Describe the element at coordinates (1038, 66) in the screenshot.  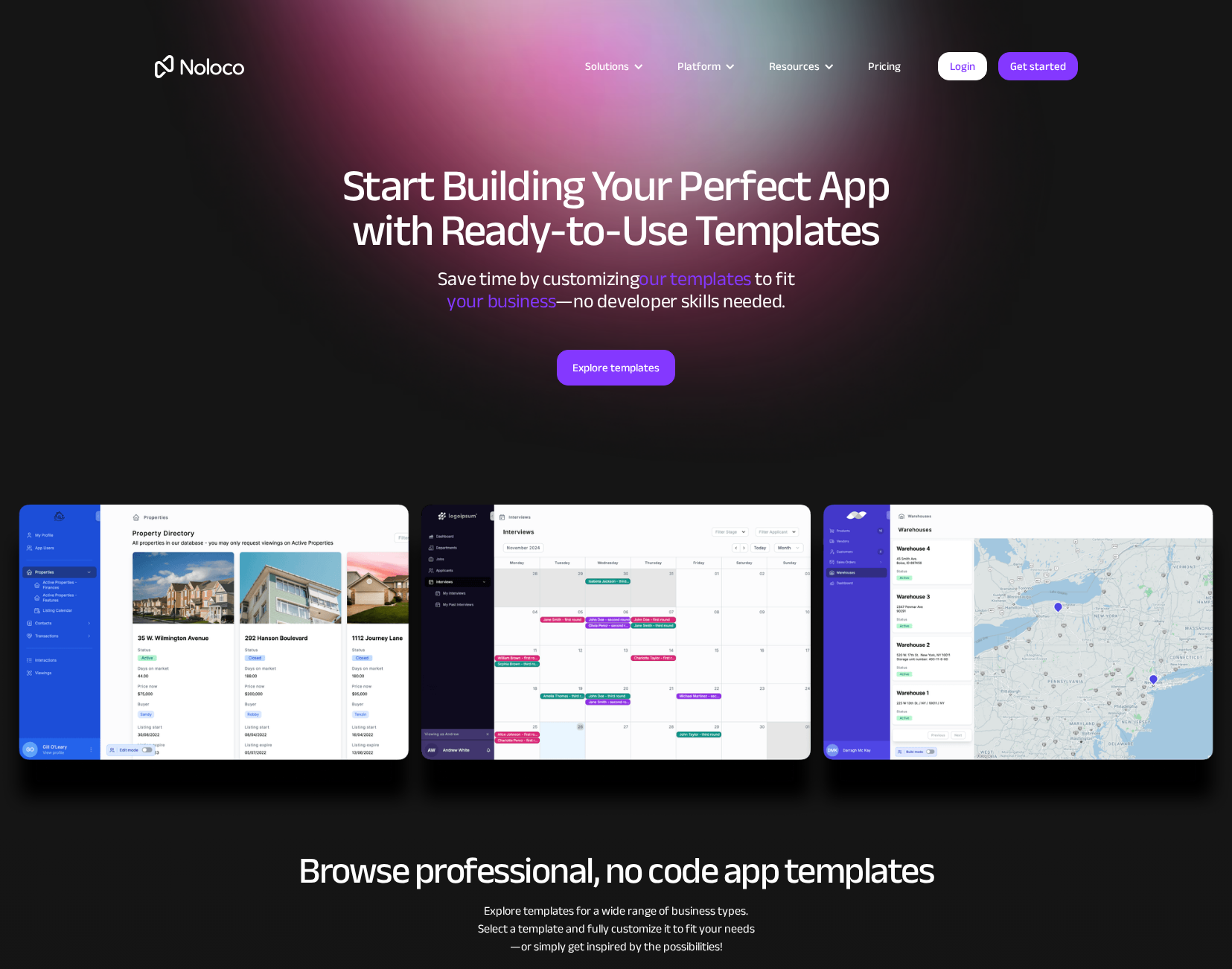
I see `a: Get started` at that location.